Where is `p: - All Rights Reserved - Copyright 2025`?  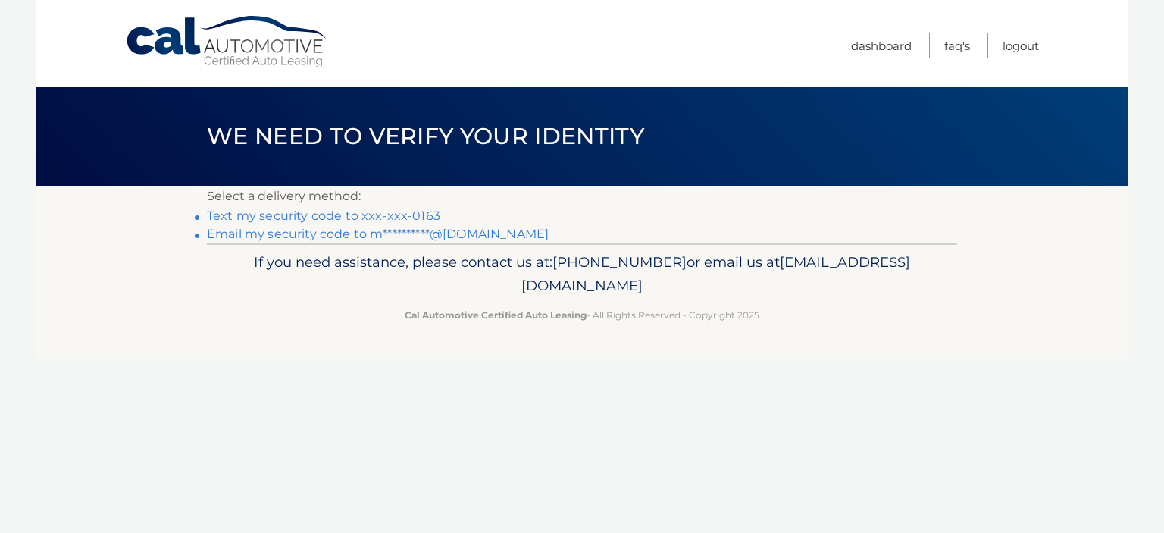
p: - All Rights Reserved - Copyright 2025 is located at coordinates (582, 314).